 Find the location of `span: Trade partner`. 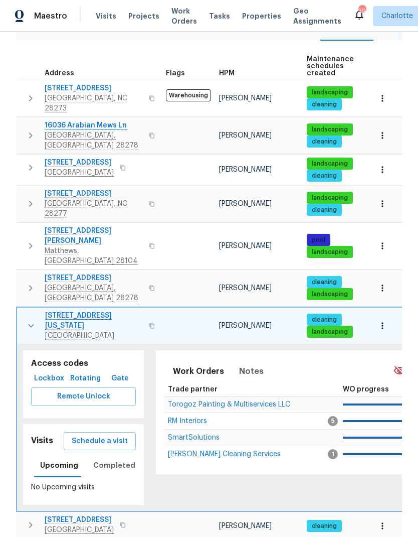

span: Trade partner is located at coordinates (193, 389).